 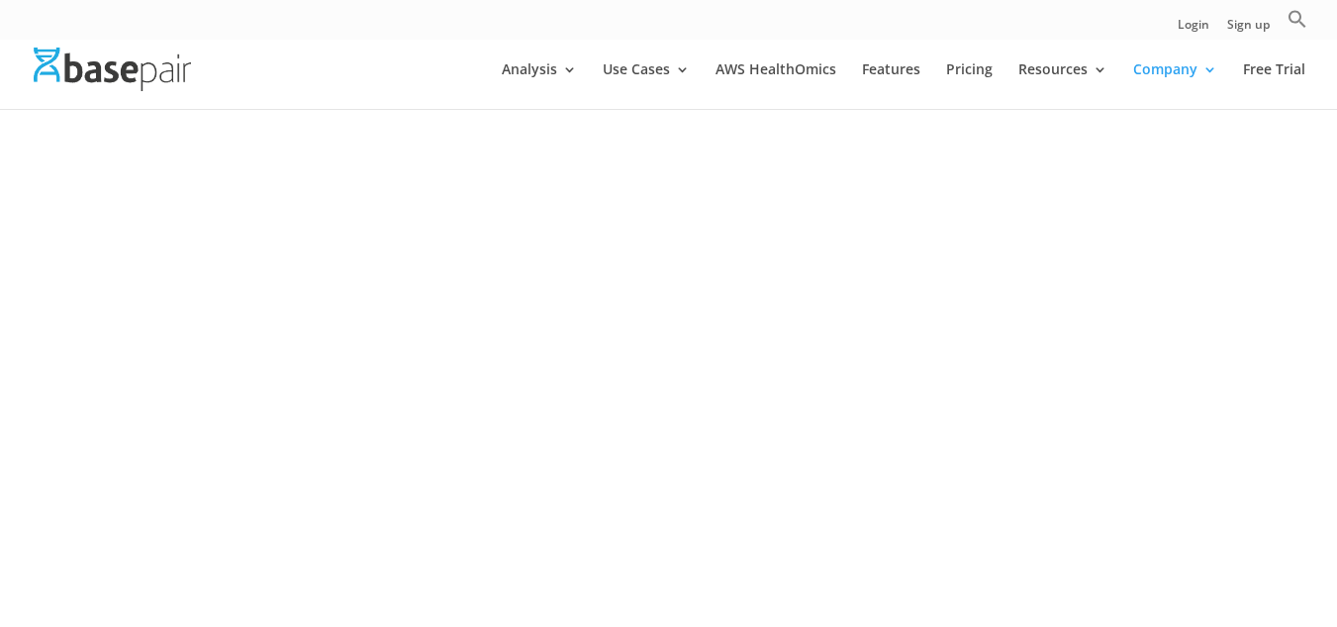 What do you see at coordinates (540, 85) in the screenshot?
I see `a: Analysis` at bounding box center [540, 85].